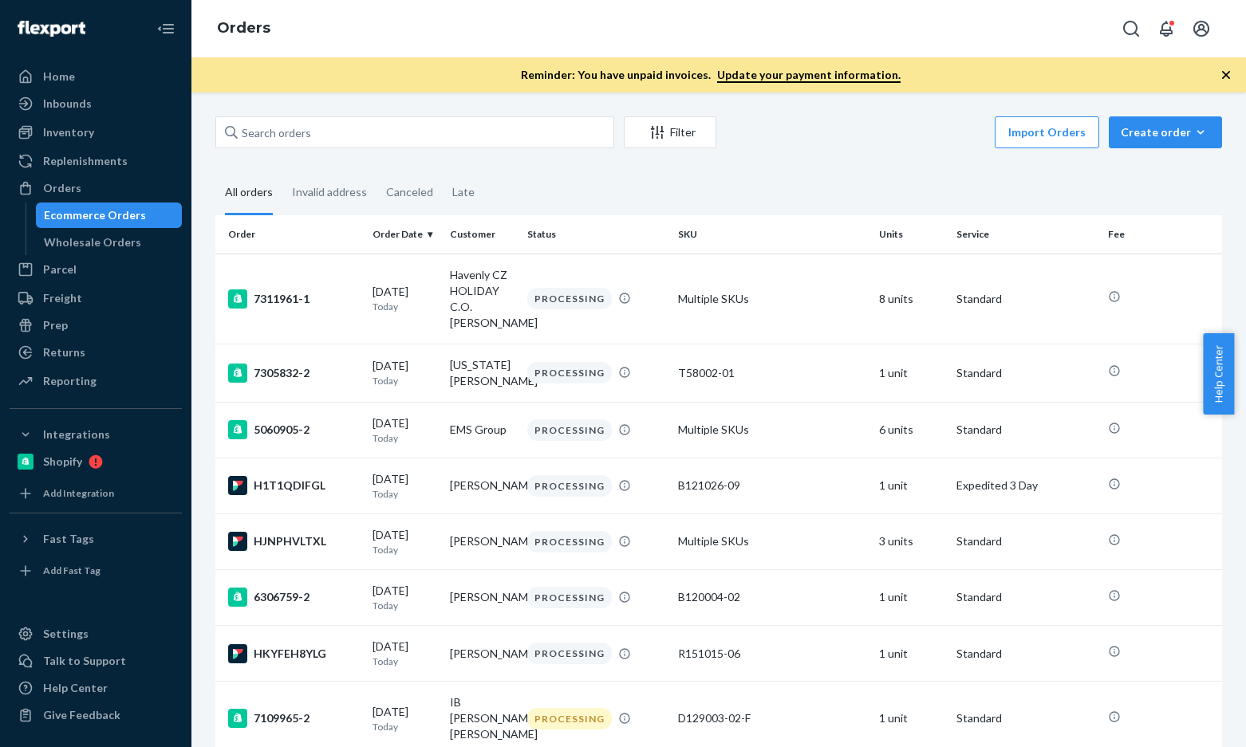  I want to click on td: 8 units, so click(911, 298).